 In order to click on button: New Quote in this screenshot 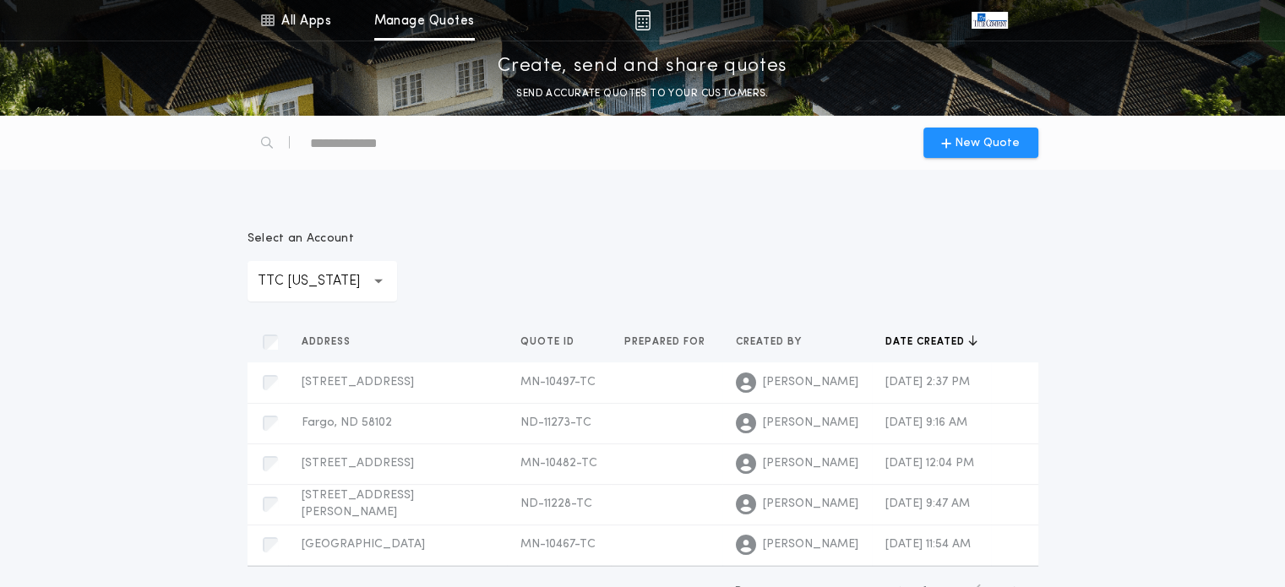, I will do `click(981, 143)`.